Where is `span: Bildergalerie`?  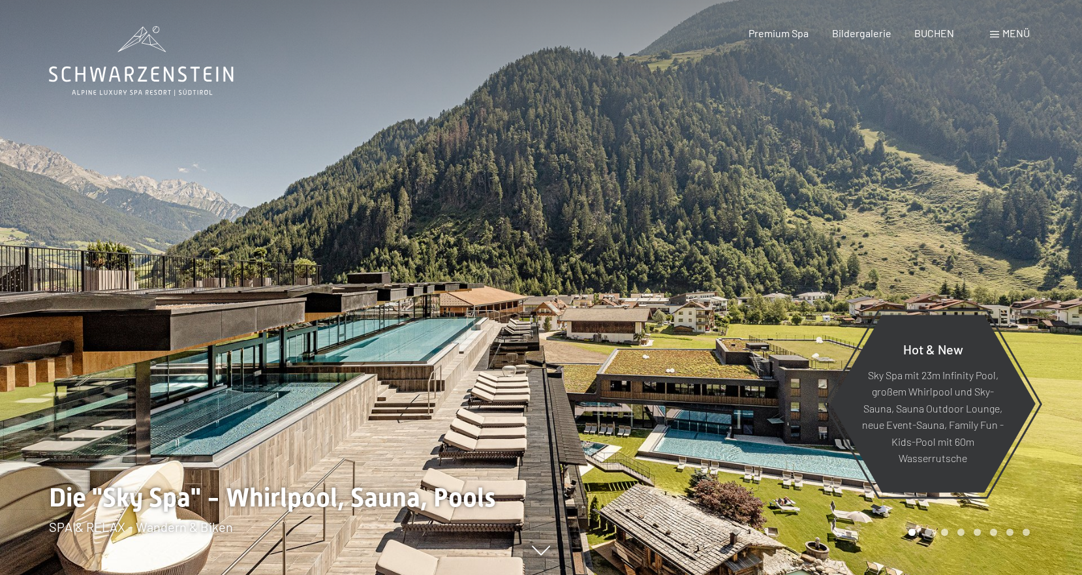
span: Bildergalerie is located at coordinates (862, 33).